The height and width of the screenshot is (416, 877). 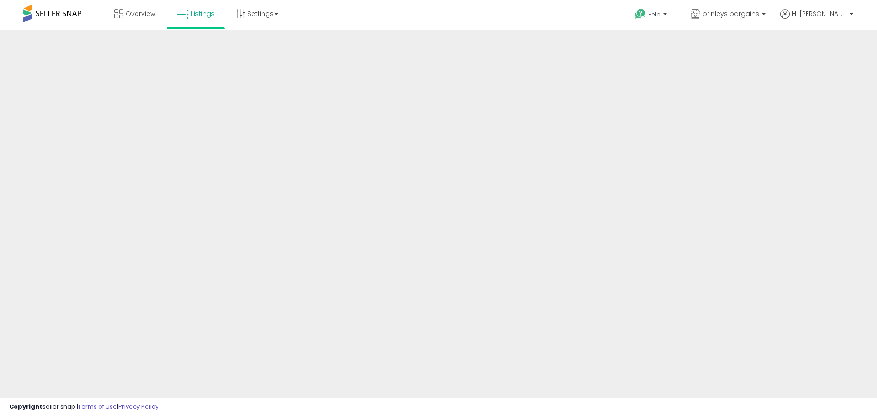 What do you see at coordinates (640, 14) in the screenshot?
I see `i: Get Help` at bounding box center [640, 14].